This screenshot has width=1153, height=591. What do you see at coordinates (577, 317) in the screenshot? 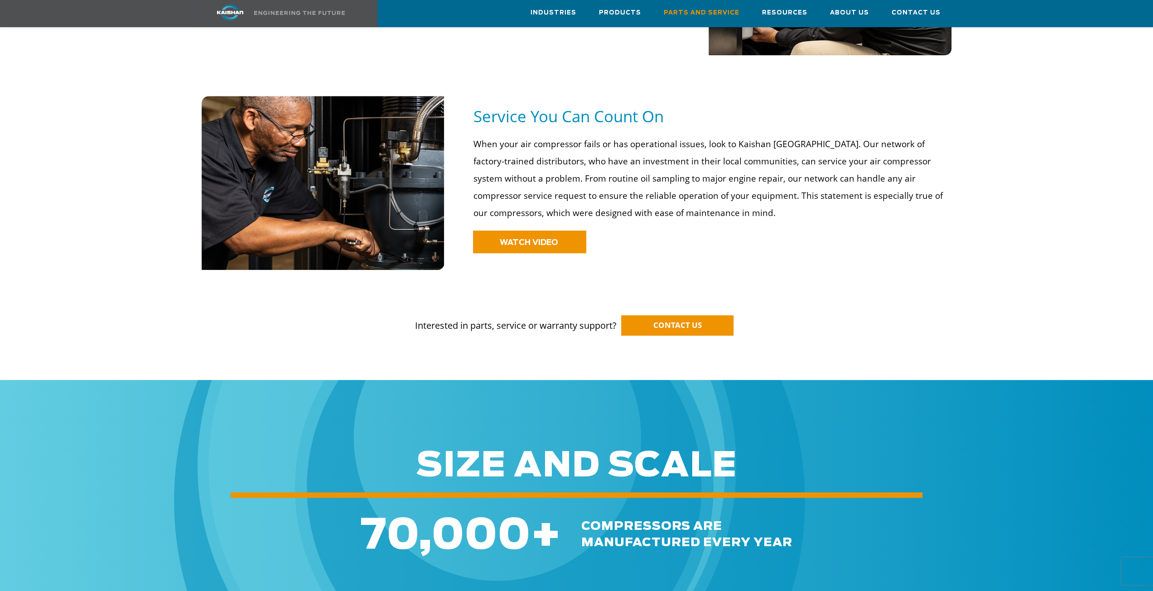
I see `p: Interested in parts, service or warranty support?` at bounding box center [577, 317].